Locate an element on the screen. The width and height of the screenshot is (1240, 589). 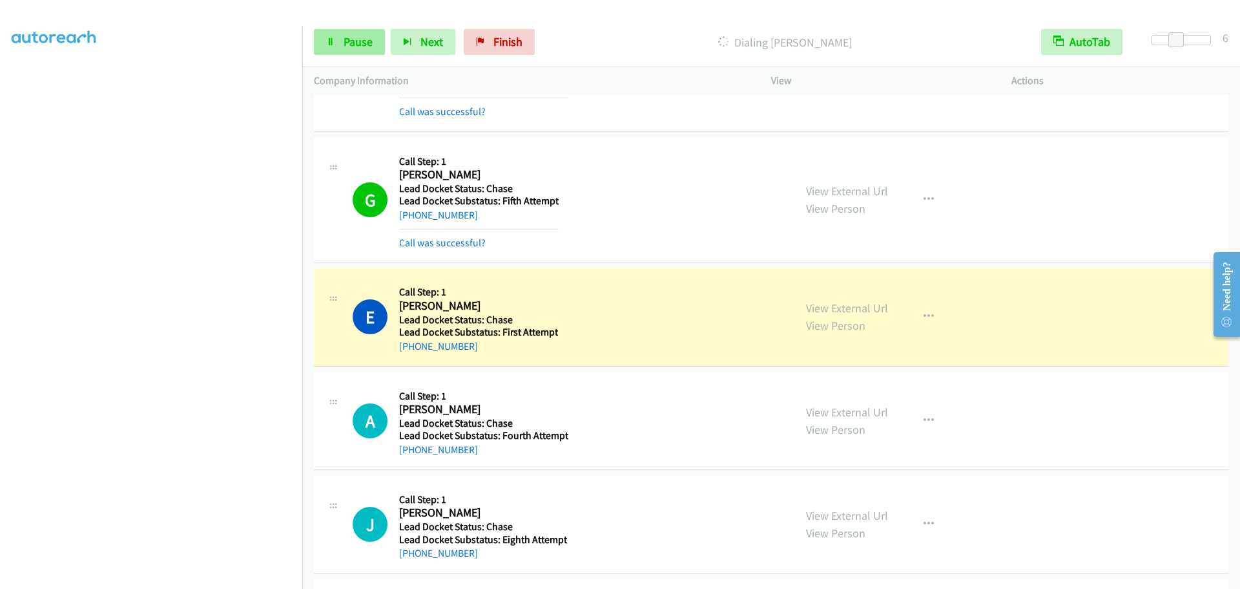
h5: Lead Docket Substatus: Fifth Attempt is located at coordinates (479, 201).